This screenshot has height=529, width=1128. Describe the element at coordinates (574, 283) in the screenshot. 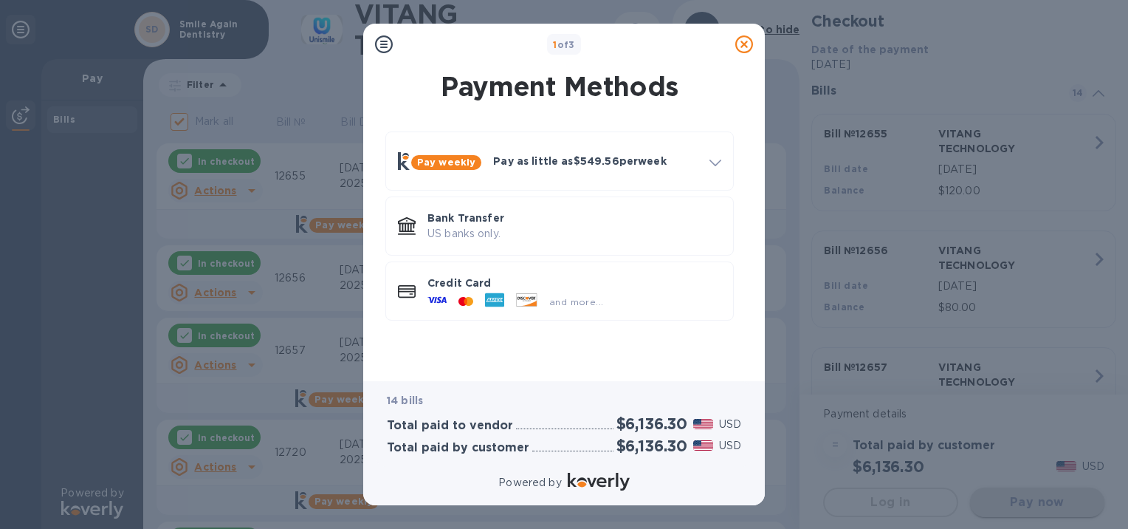

I see `p: Credit Card` at that location.